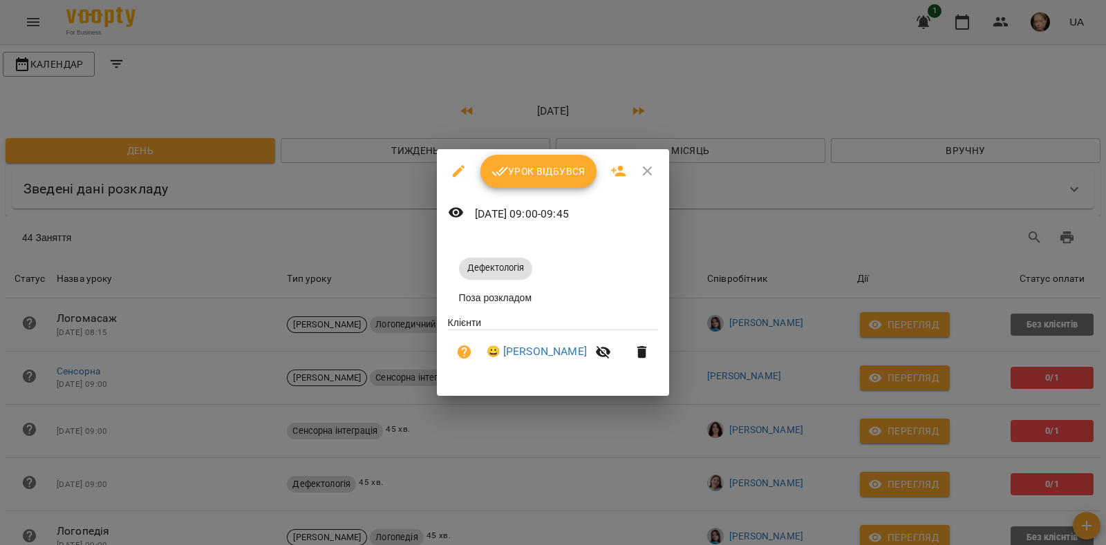  I want to click on span: Дефектологія, so click(495, 268).